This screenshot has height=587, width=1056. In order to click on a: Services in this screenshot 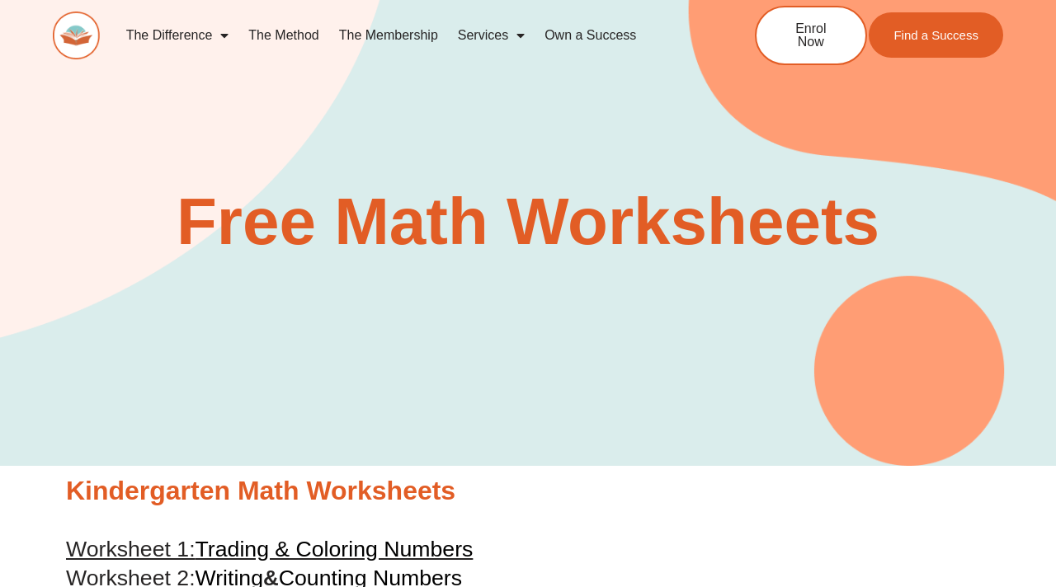, I will do `click(491, 35)`.